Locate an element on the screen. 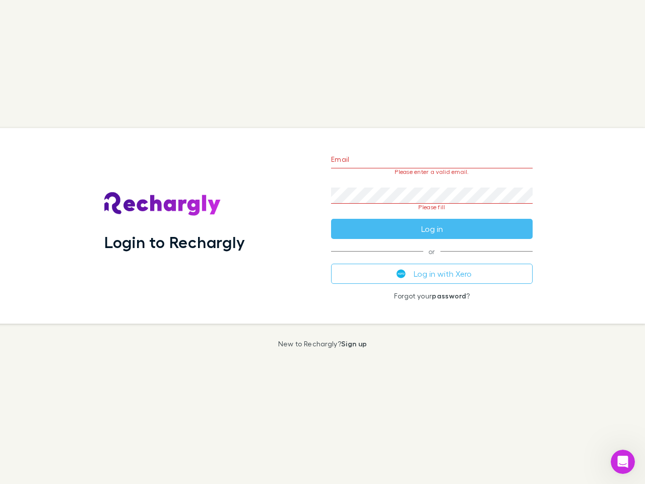 The height and width of the screenshot is (484, 645). img: Xero's logo is located at coordinates (401, 274).